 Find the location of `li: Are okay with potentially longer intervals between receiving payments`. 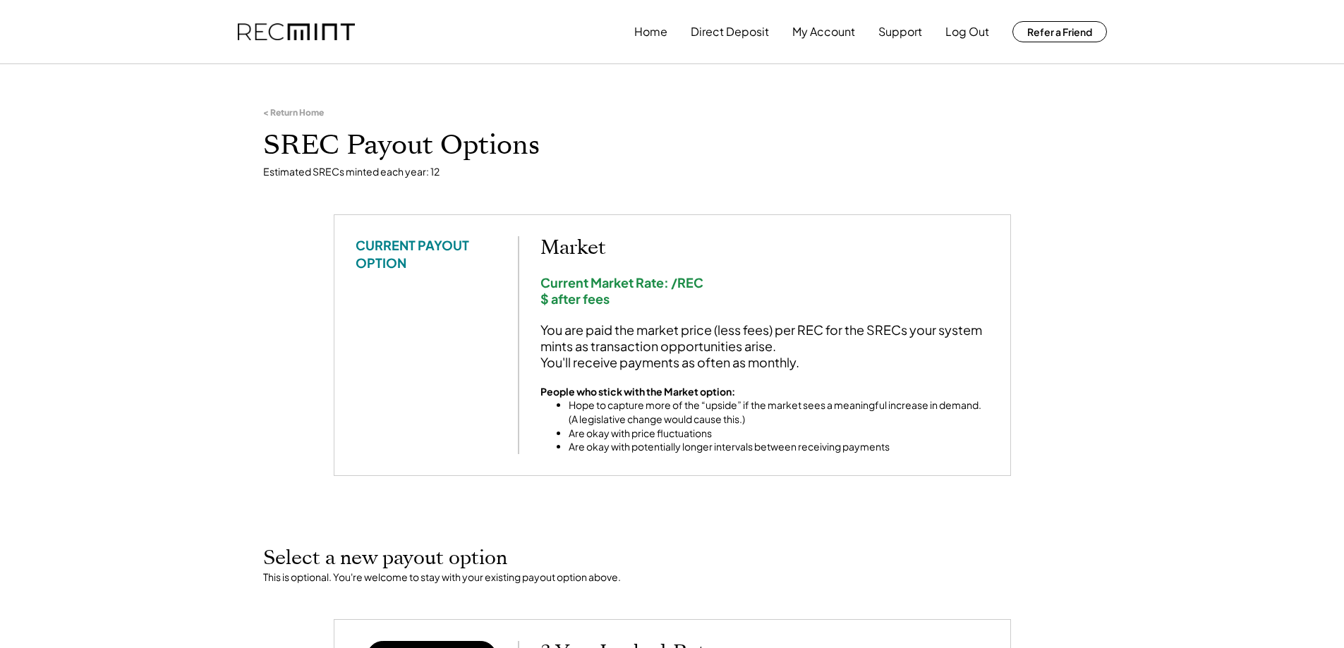

li: Are okay with potentially longer intervals between receiving payments is located at coordinates (779, 447).